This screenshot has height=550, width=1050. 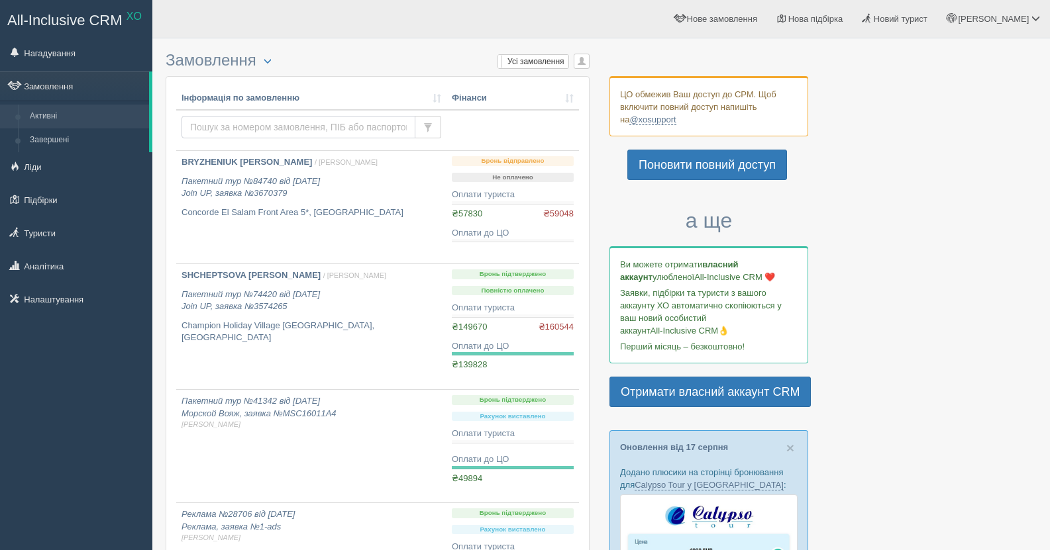 What do you see at coordinates (533, 62) in the screenshot?
I see `label: Усі замовлення` at bounding box center [533, 62].